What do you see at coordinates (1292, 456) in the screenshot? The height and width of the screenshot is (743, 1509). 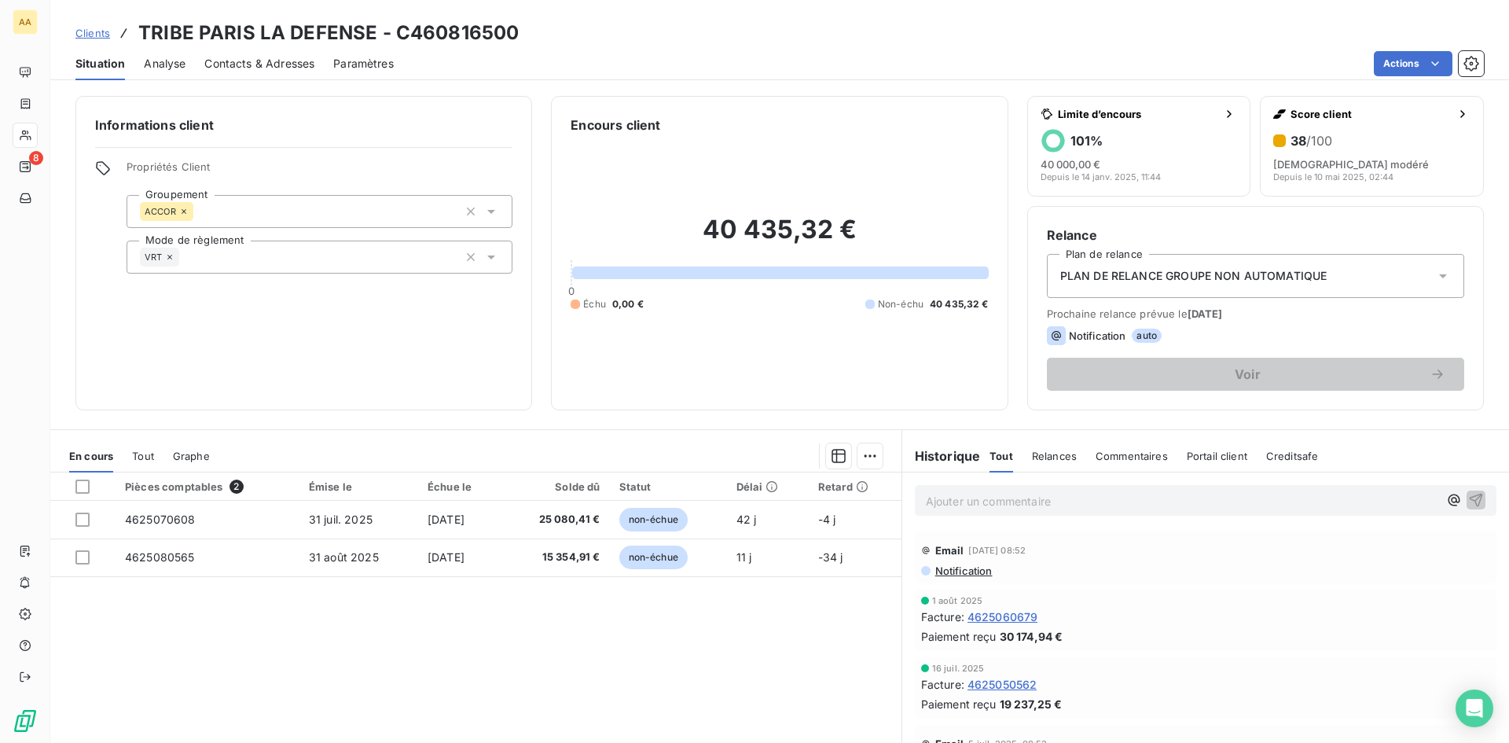 I see `span: Creditsafe` at bounding box center [1292, 456].